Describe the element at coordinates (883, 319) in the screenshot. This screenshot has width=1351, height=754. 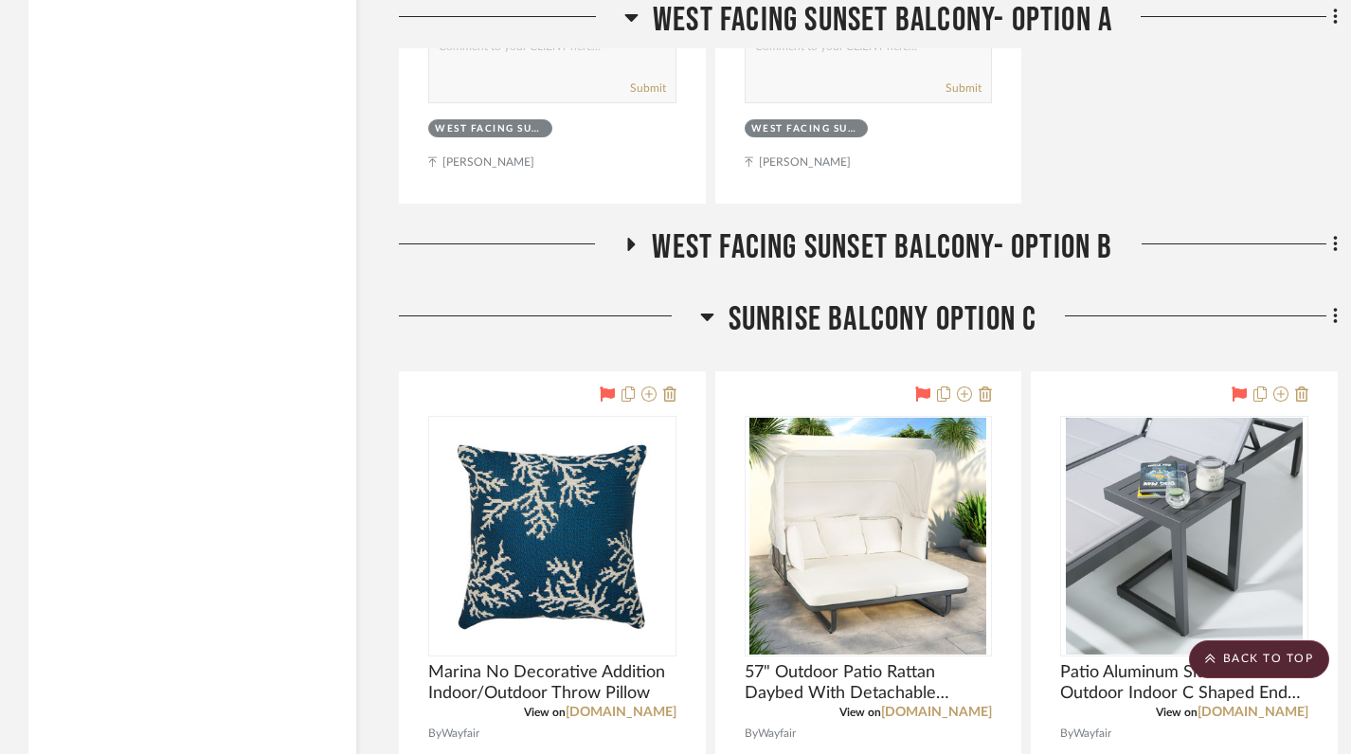
I see `span: Sunrise Balcony Option C` at that location.